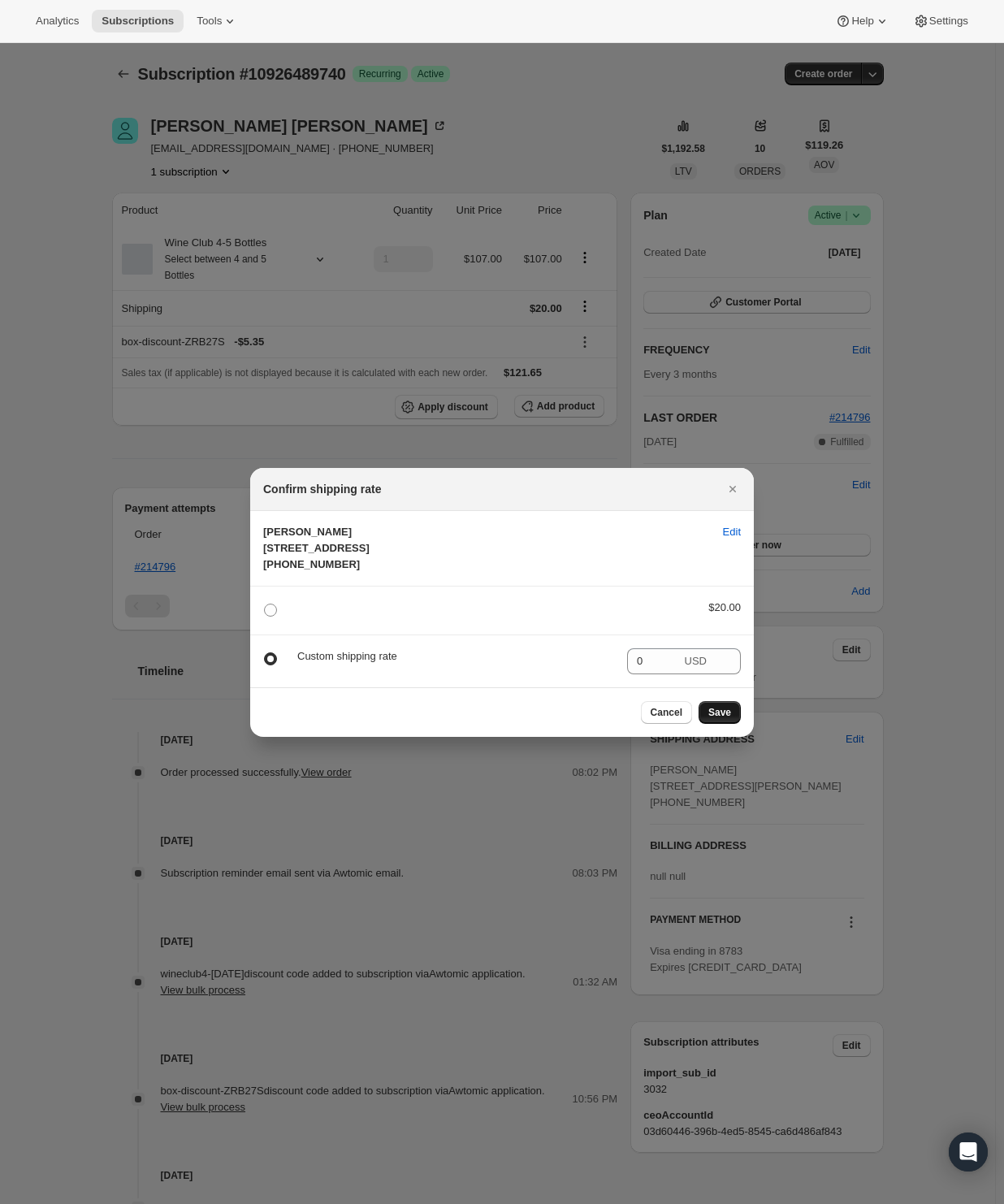  I want to click on div: Open Intercom Messenger, so click(968, 1152).